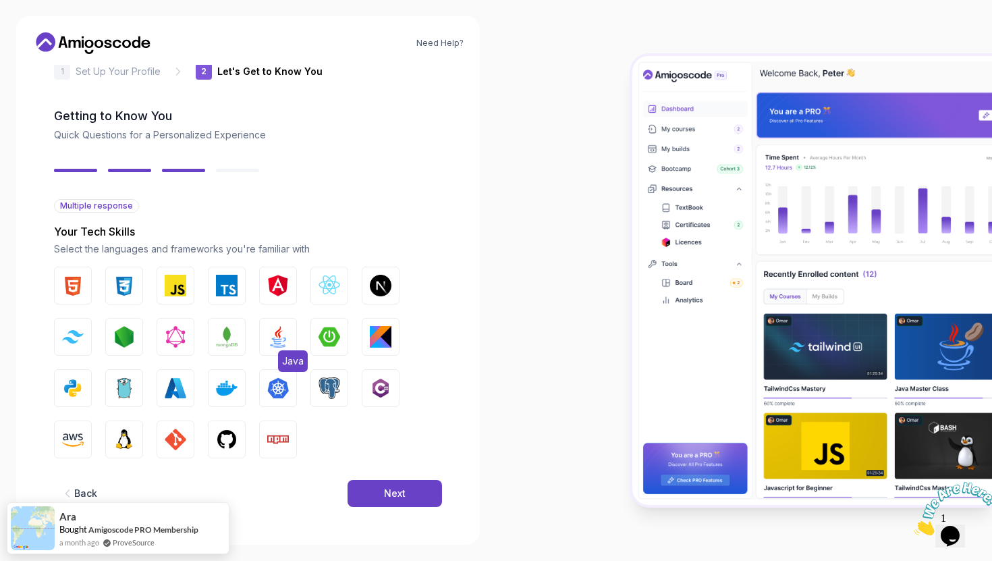 The width and height of the screenshot is (992, 561). What do you see at coordinates (73, 286) in the screenshot?
I see `img: HTML` at bounding box center [73, 286].